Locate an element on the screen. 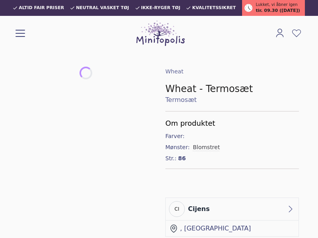  span: Lukket, vi åbner igen is located at coordinates (276, 4).